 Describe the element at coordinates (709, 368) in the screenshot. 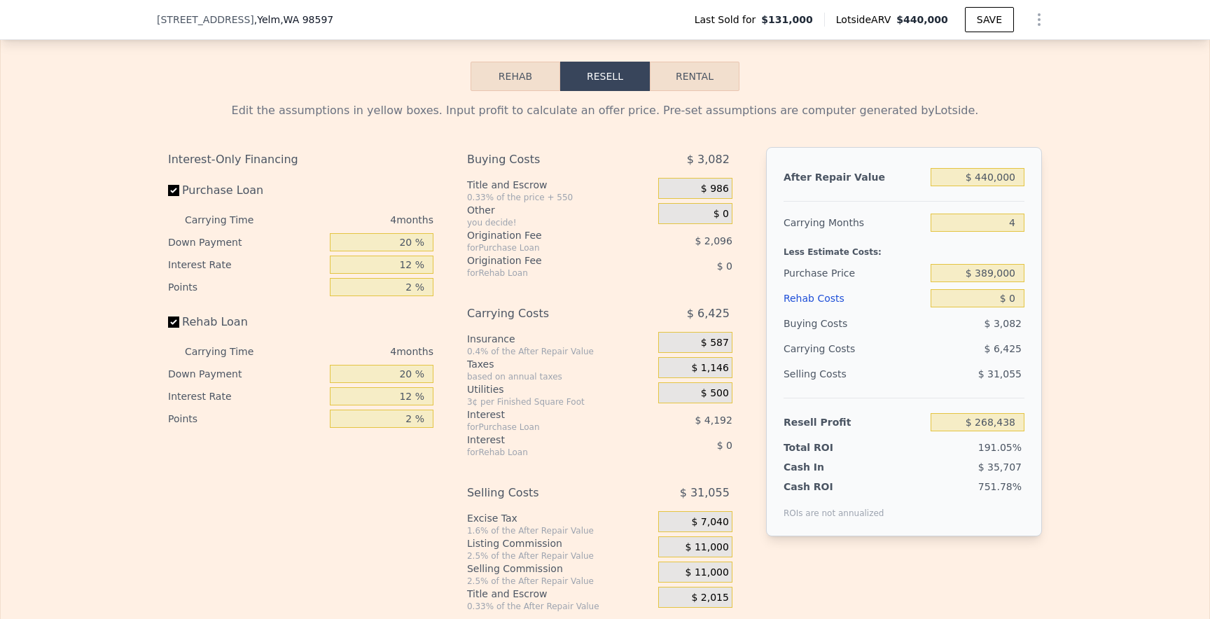

I see `span: $ 1,146` at that location.